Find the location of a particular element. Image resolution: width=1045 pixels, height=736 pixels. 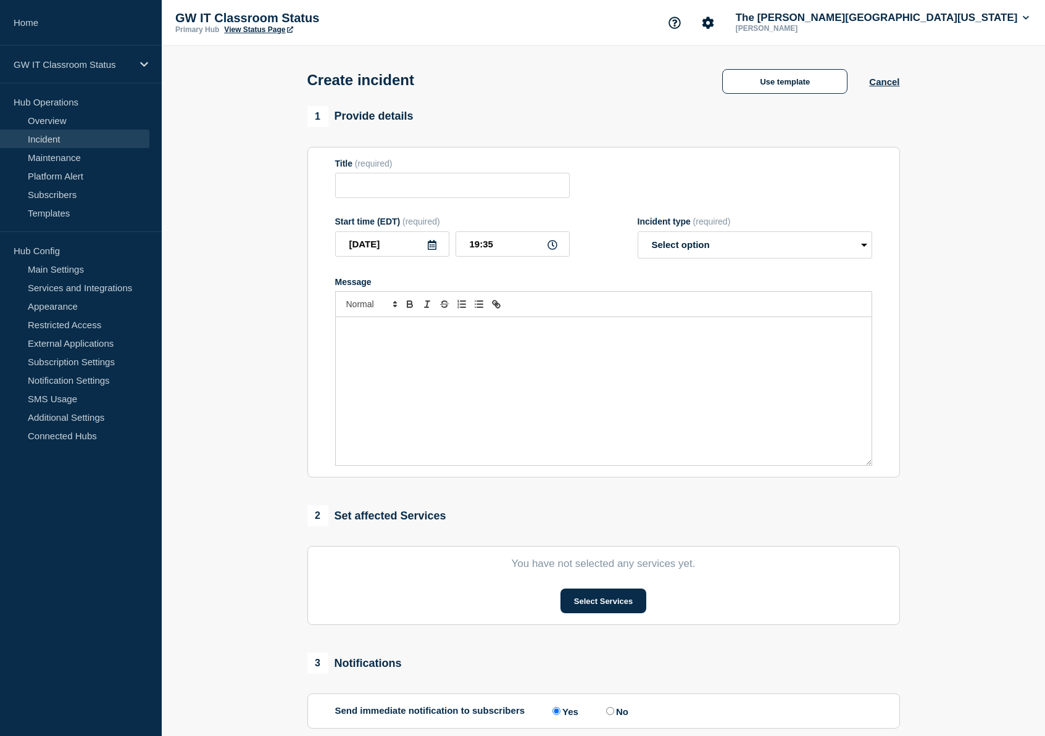

div: Incident type is located at coordinates (755, 222).